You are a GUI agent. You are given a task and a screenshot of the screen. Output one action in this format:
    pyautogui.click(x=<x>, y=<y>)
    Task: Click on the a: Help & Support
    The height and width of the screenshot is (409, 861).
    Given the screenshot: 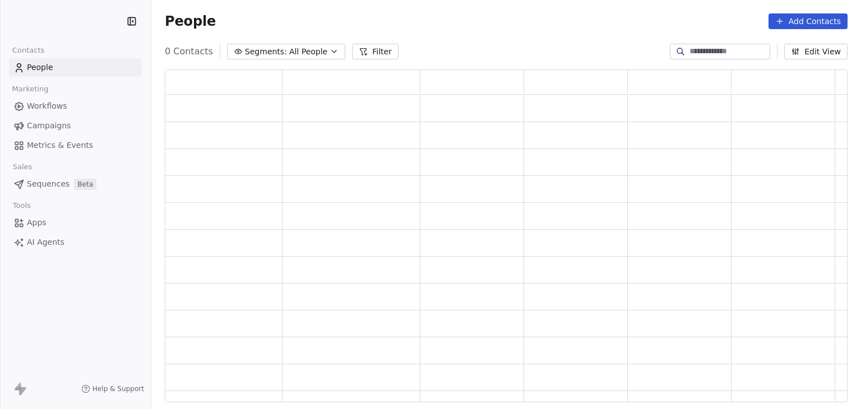 What is the action you would take?
    pyautogui.click(x=113, y=389)
    